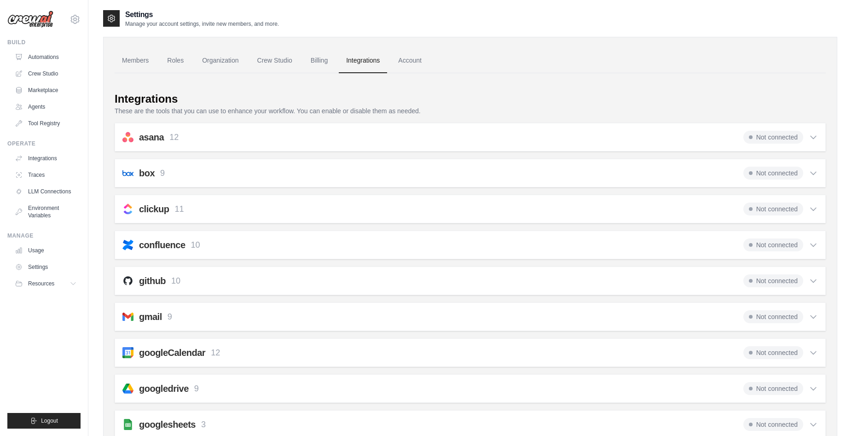  I want to click on div: Operate, so click(44, 144).